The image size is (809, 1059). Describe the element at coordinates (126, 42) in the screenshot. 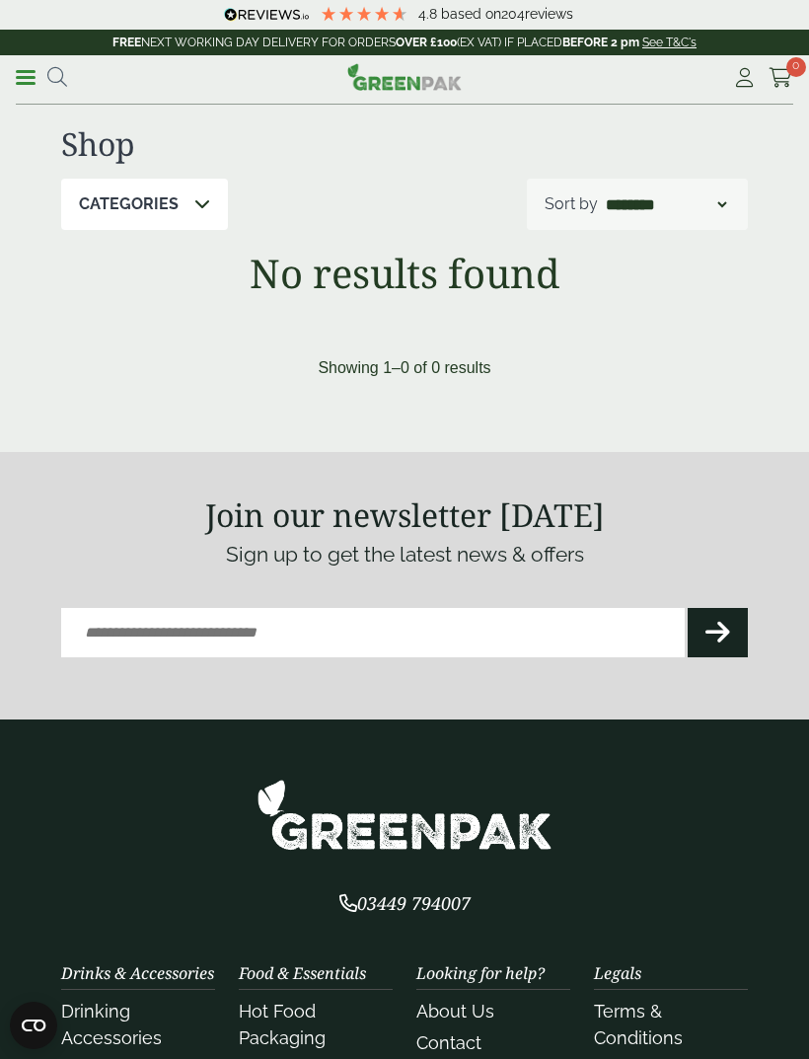

I see `strong: FREE` at that location.